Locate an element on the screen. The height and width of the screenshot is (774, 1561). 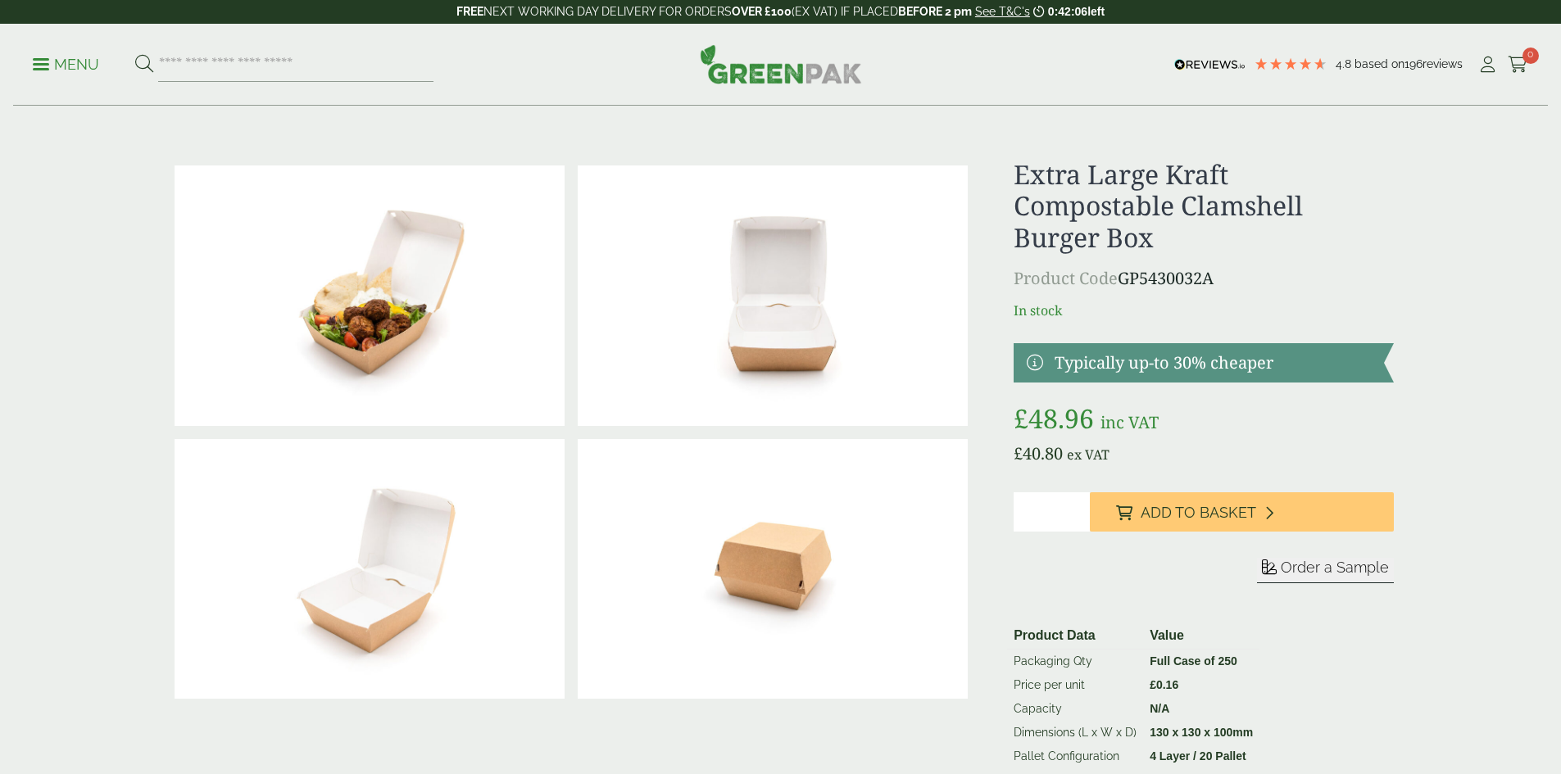
span: 0 is located at coordinates (1531, 56).